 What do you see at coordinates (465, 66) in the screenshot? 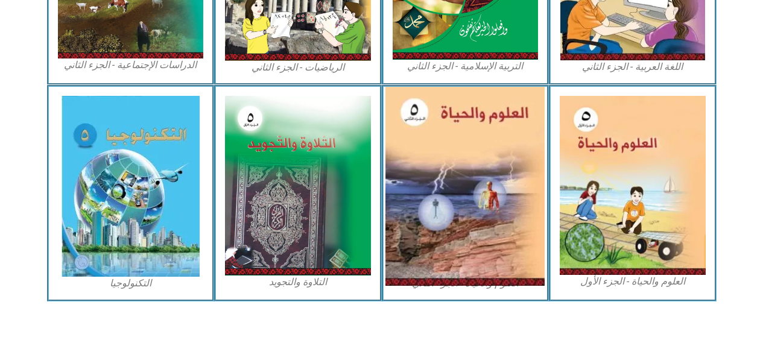
I see `figcaption: التربية الإسلامية - الجزء الثاني` at bounding box center [465, 66].